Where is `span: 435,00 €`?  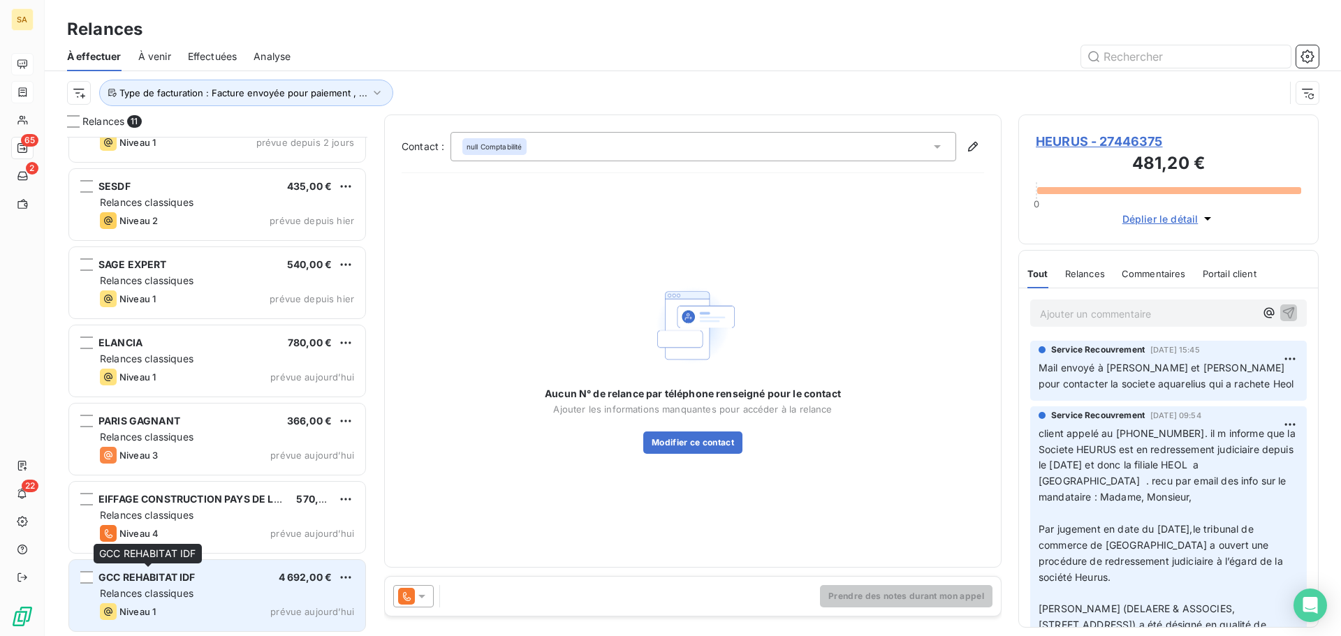 span: 435,00 € is located at coordinates (309, 186).